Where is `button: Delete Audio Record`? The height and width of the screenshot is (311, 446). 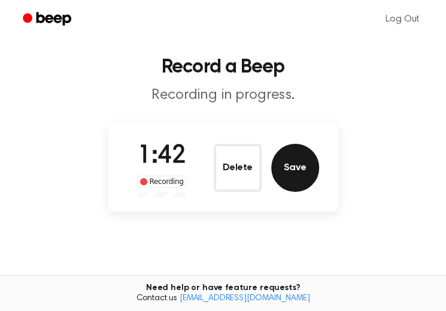 button: Delete Audio Record is located at coordinates (238, 168).